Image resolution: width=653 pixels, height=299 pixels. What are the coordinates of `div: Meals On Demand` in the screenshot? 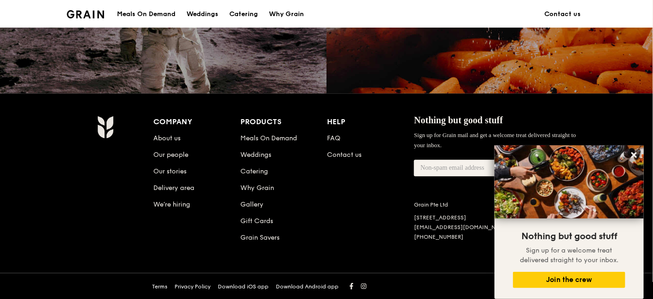 It's located at (146, 14).